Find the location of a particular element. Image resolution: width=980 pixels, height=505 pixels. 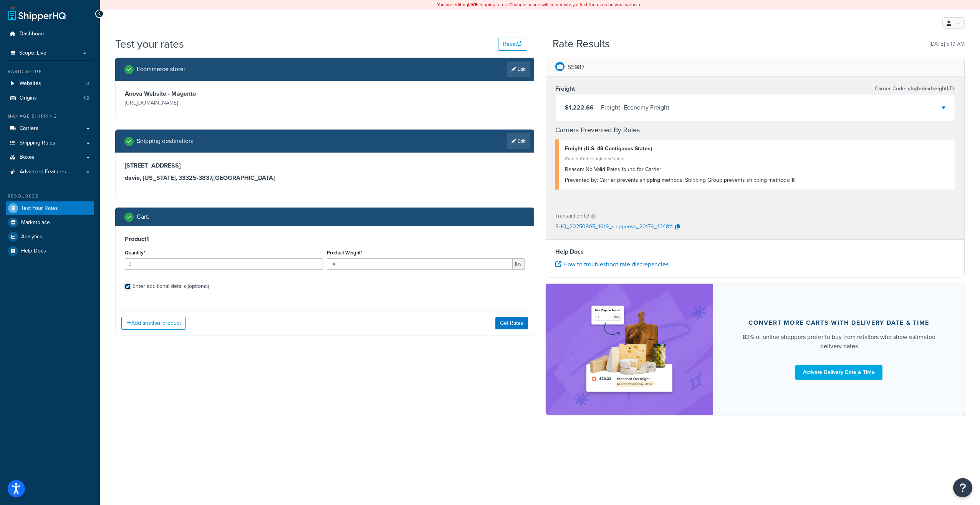

li: Carriers is located at coordinates (50, 128).